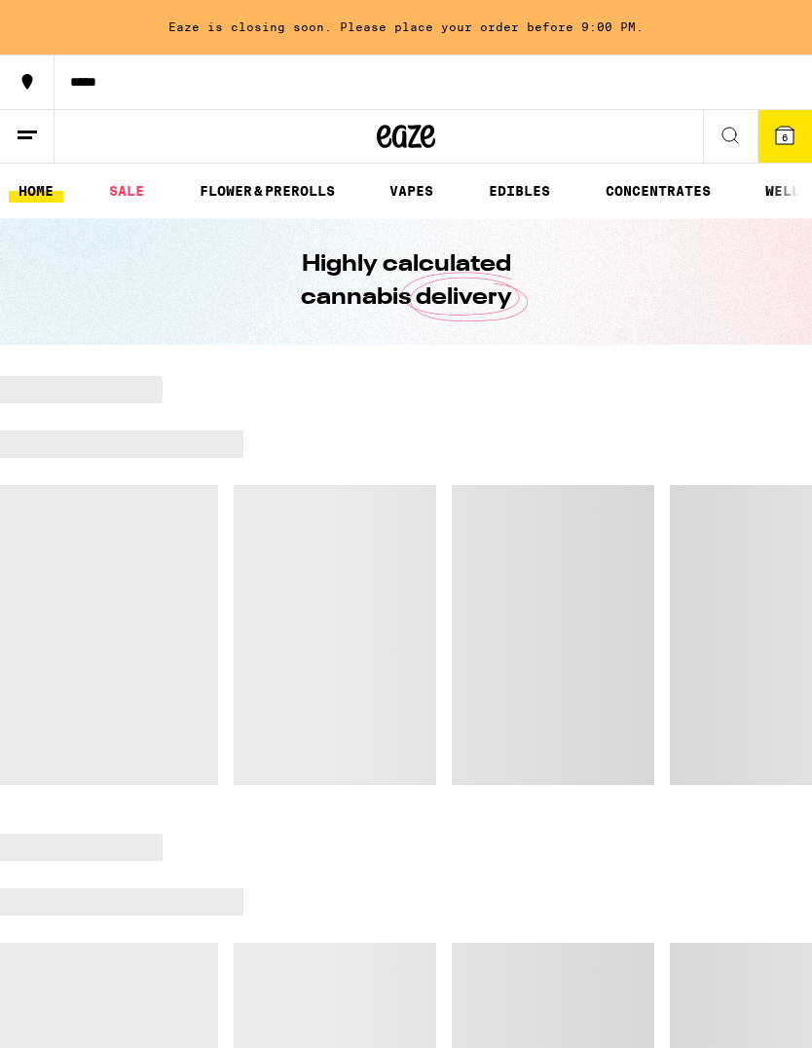  Describe the element at coordinates (411, 191) in the screenshot. I see `a: VAPES` at that location.